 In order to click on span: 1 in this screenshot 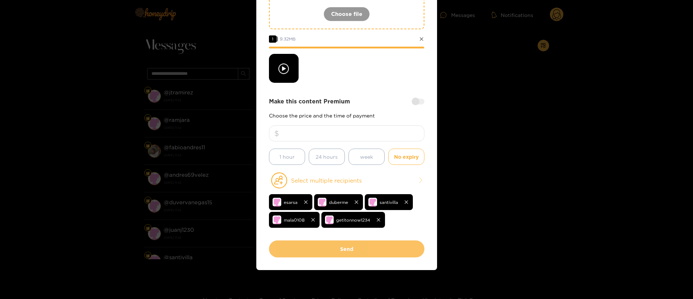, I will do `click(273, 39)`.